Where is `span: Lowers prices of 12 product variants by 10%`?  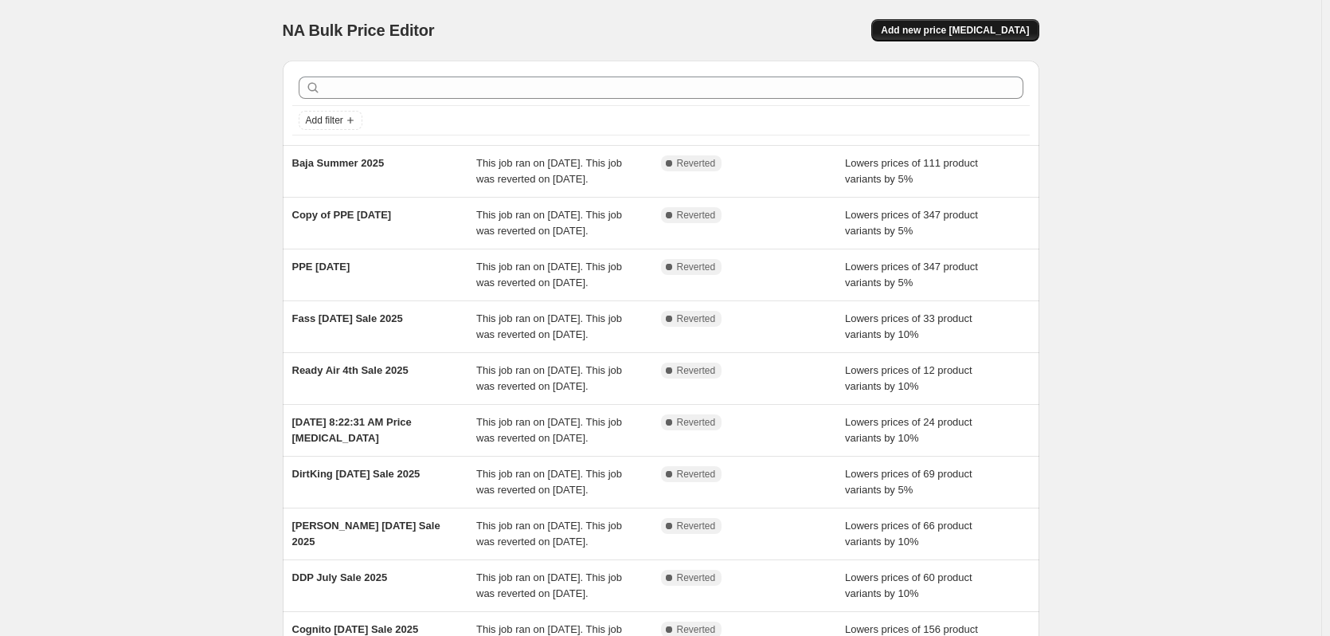
span: Lowers prices of 12 product variants by 10% is located at coordinates (909, 378).